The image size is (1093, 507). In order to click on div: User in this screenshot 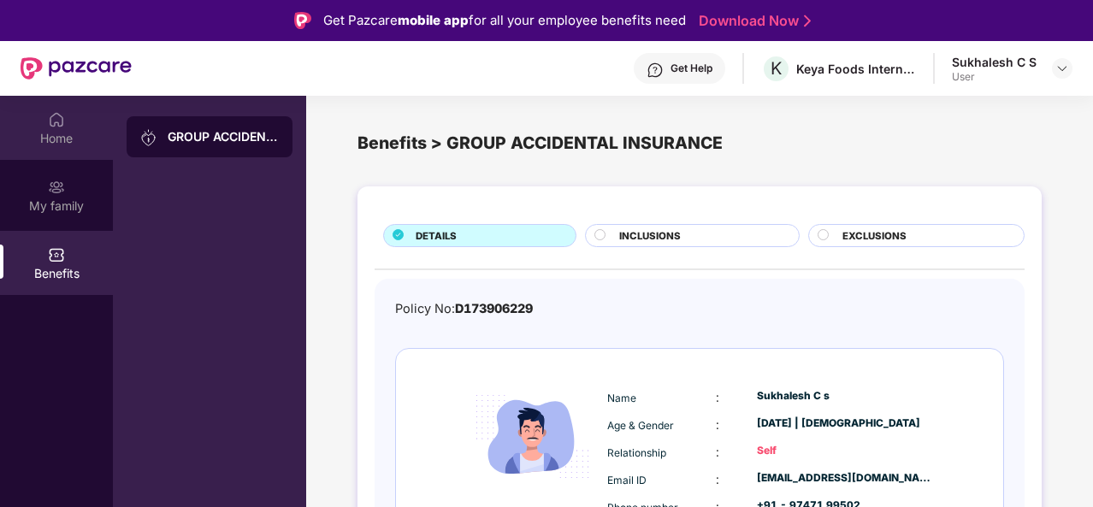, I will do `click(994, 77)`.